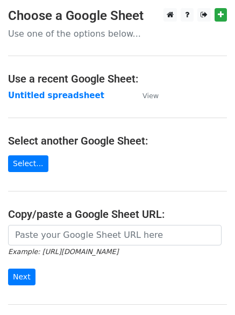 This screenshot has width=235, height=315. I want to click on a: Select..., so click(28, 163).